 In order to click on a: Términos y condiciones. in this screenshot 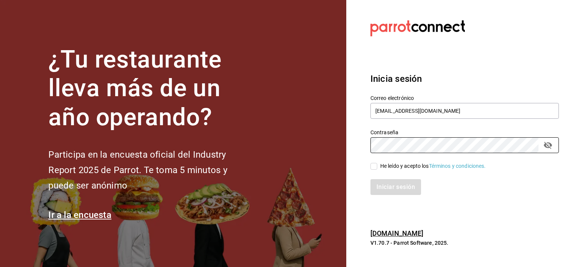, I will do `click(457, 166)`.